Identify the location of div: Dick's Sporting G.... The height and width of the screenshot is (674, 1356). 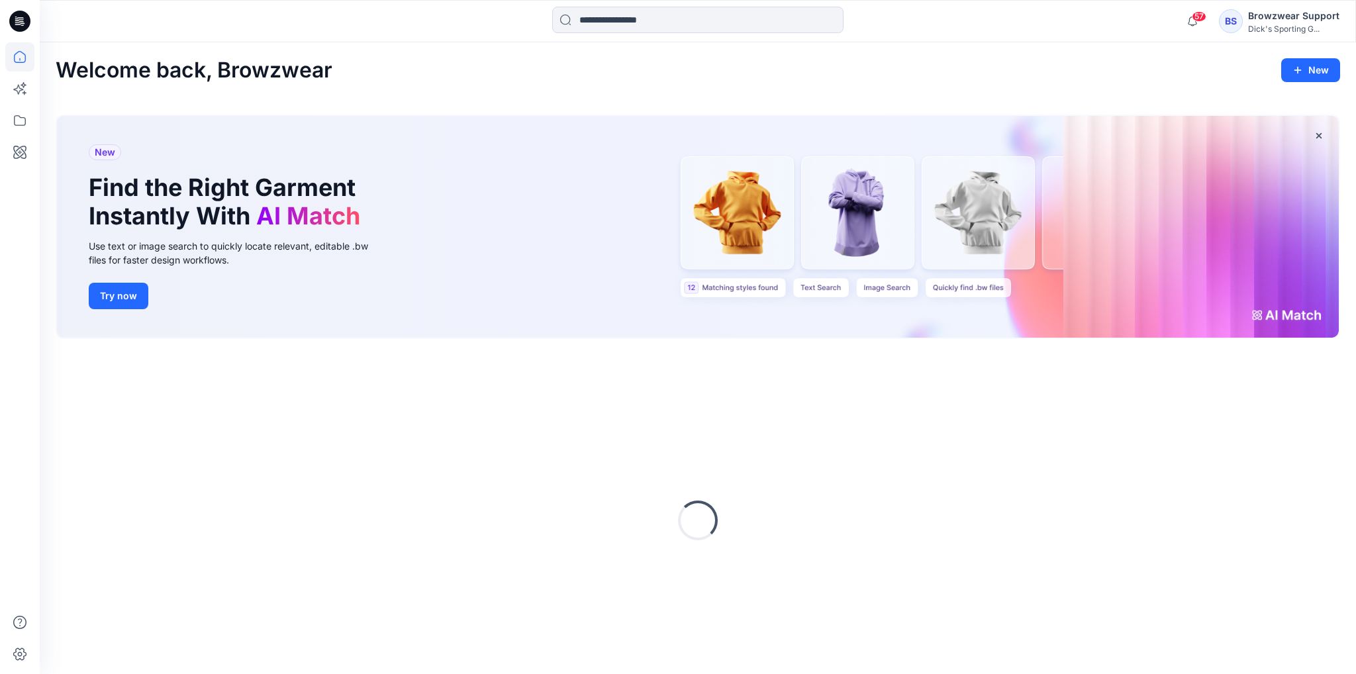
(1294, 28).